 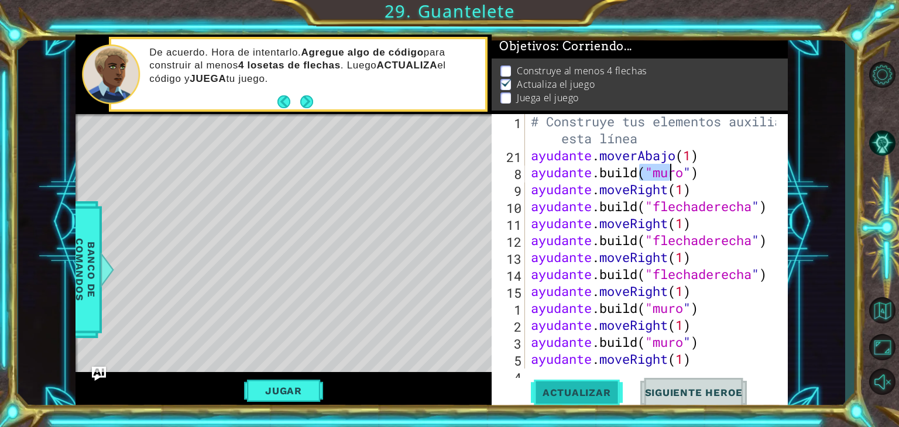 What do you see at coordinates (208, 78) in the screenshot?
I see `font: JUEGA` at bounding box center [208, 78].